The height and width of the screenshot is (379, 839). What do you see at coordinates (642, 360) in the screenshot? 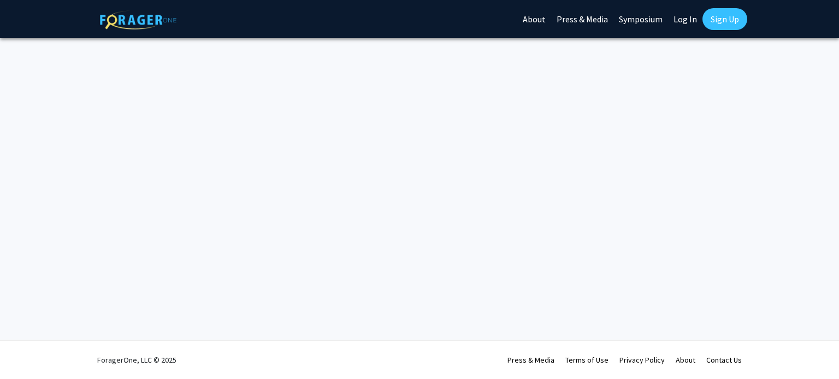
I see `a: Privacy Policy` at bounding box center [642, 360].